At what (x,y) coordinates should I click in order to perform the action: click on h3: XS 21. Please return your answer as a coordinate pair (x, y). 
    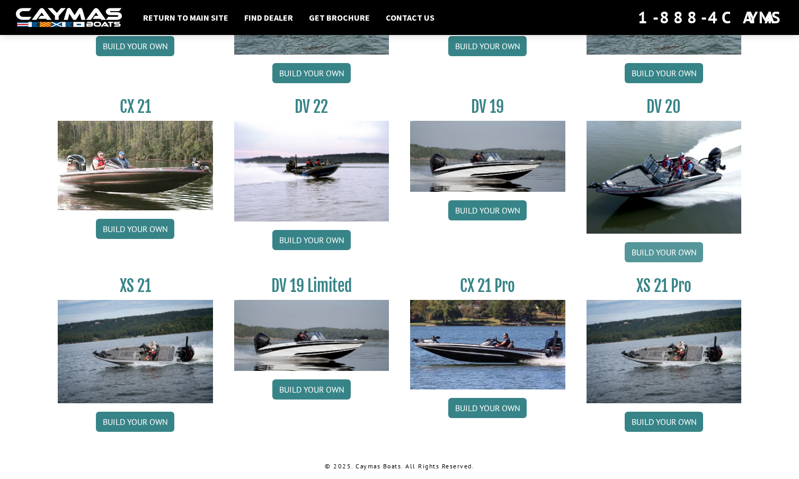
    Looking at the image, I should click on (135, 286).